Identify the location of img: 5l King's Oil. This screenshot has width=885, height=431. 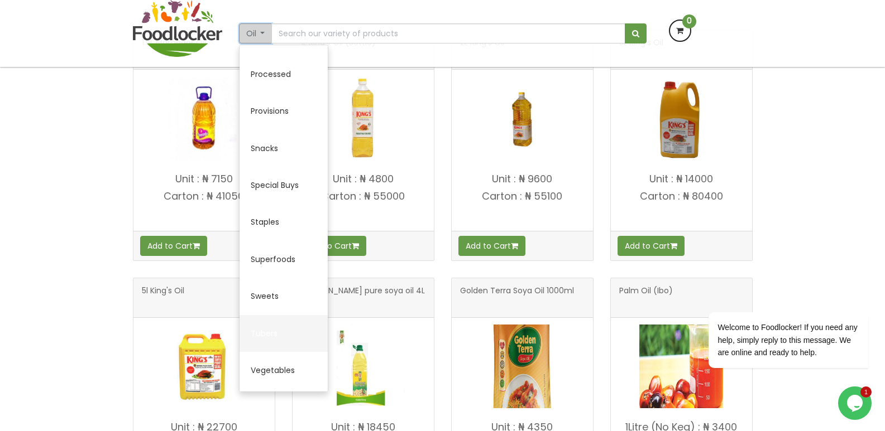
(204, 367).